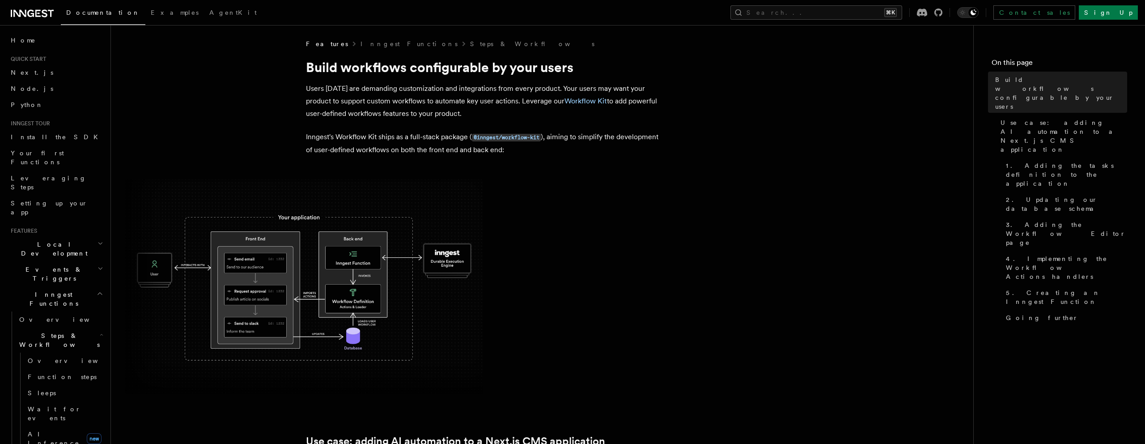 Image resolution: width=1145 pixels, height=444 pixels. What do you see at coordinates (42, 393) in the screenshot?
I see `span: Sleeps` at bounding box center [42, 393].